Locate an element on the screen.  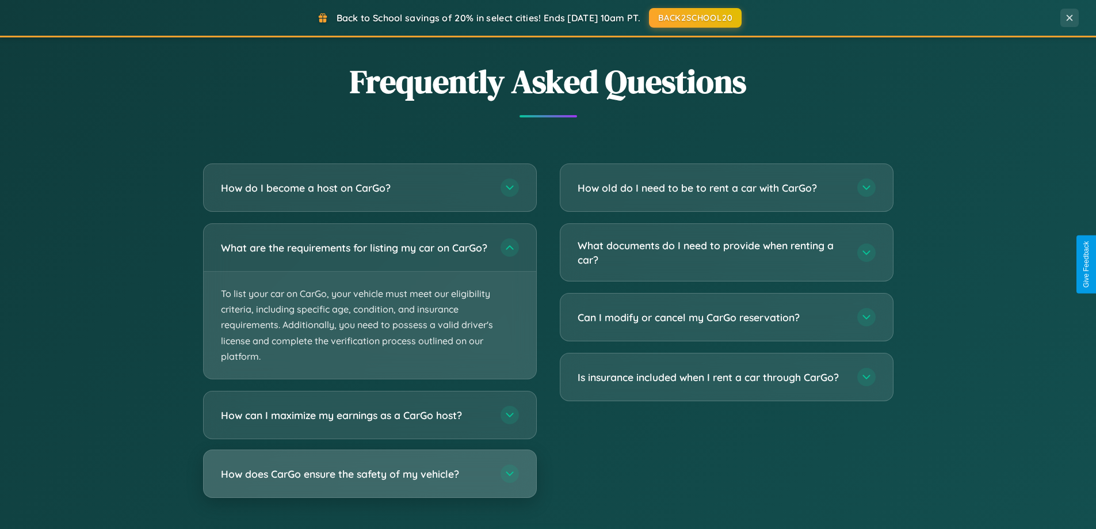
div: Give Feedback is located at coordinates (1086, 264).